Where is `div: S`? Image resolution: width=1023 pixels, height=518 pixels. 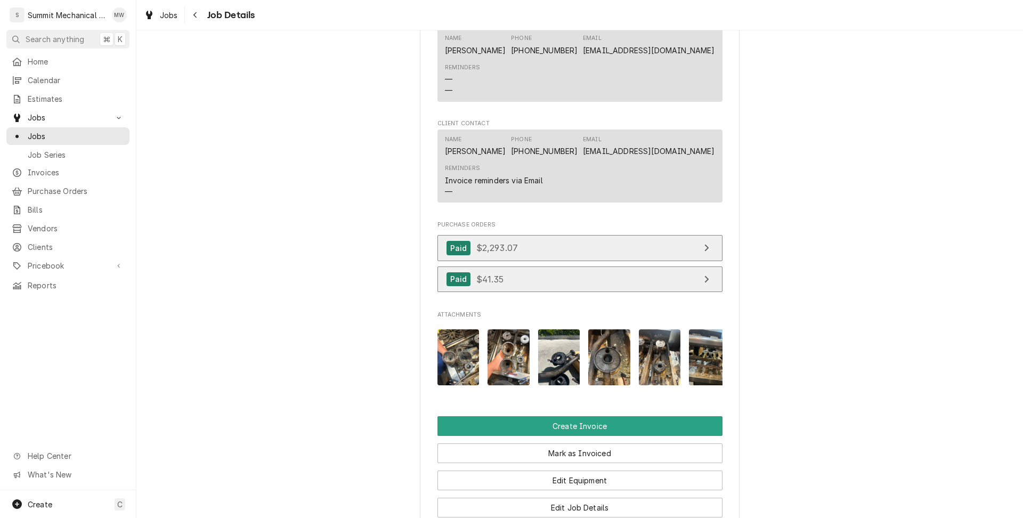
div: S is located at coordinates (17, 15).